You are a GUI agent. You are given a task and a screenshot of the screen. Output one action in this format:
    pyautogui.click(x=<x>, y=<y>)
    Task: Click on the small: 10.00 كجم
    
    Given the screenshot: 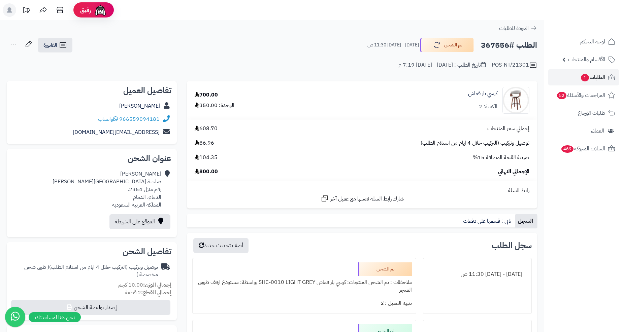 What is the action you would take?
    pyautogui.click(x=145, y=285)
    